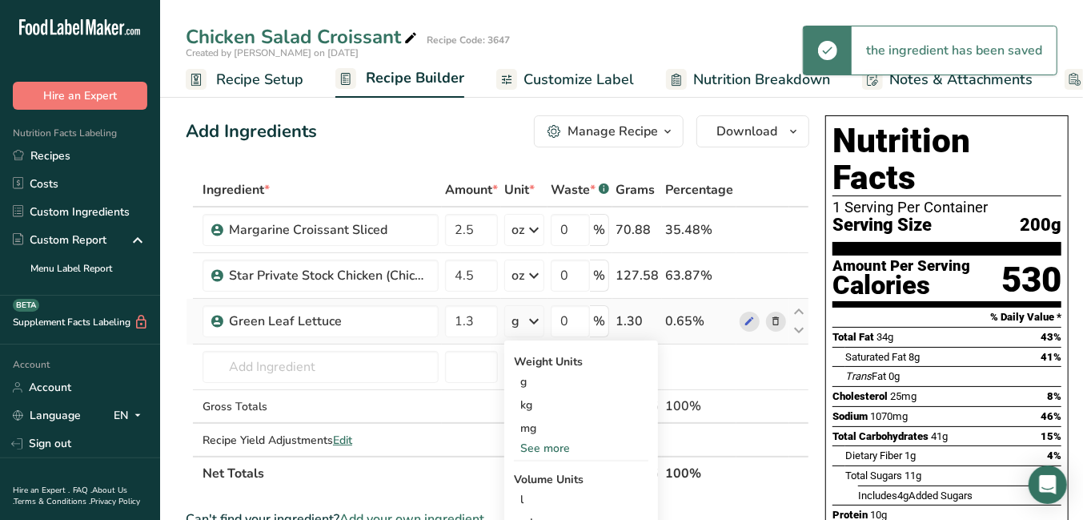 The height and width of the screenshot is (520, 1083). Describe the element at coordinates (894, 376) in the screenshot. I see `span: 0g` at that location.